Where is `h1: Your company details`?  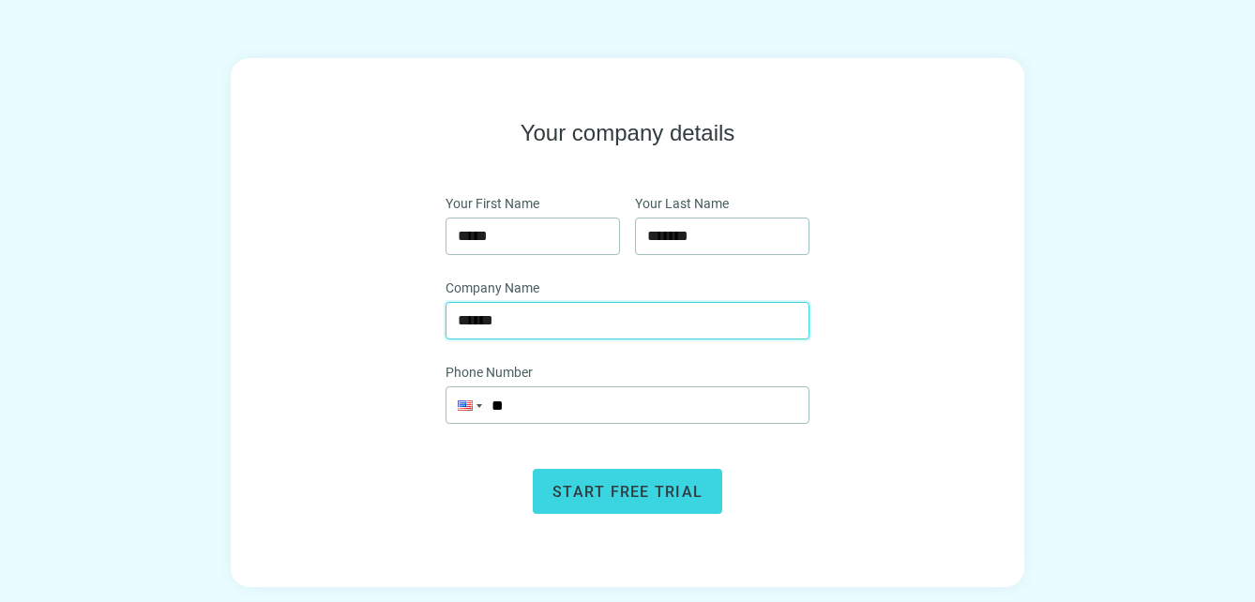
h1: Your company details is located at coordinates (628, 133).